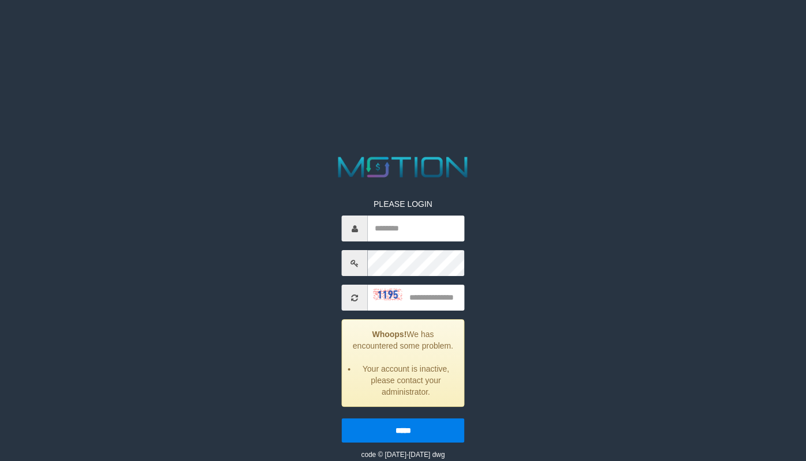 The image size is (806, 461). What do you see at coordinates (388, 295) in the screenshot?
I see `img: captcha` at bounding box center [388, 295].